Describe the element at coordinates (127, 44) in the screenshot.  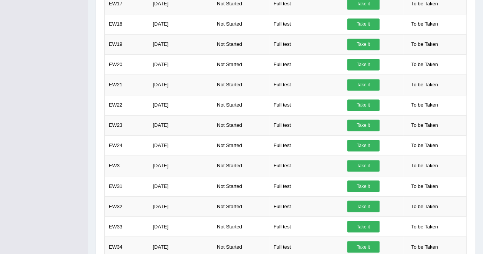
I see `td: EW19` at that location.